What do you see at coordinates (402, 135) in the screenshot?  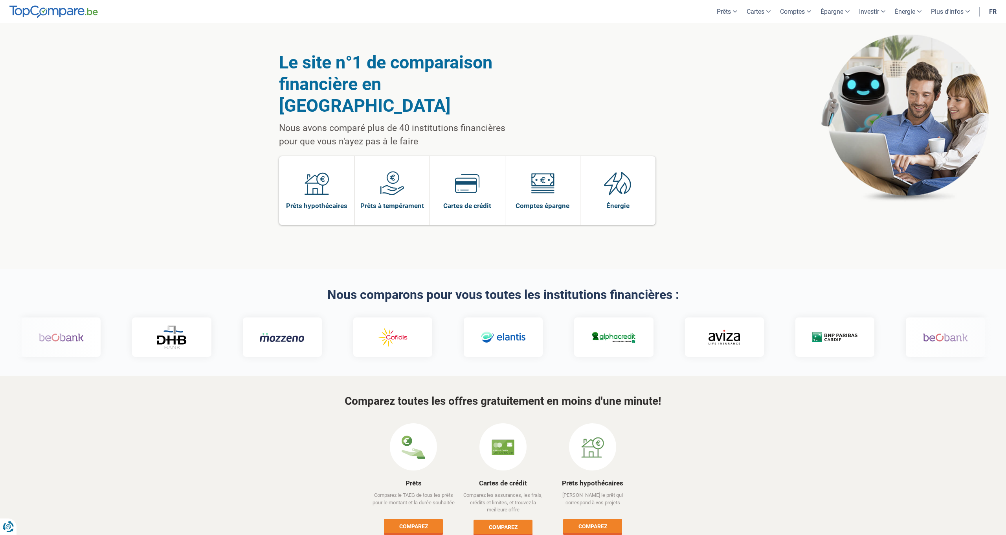 I see `p: Nous avons comparé plus de 40 institutions financières pour que vous n'ayez pas à le faire` at bounding box center [402, 135].